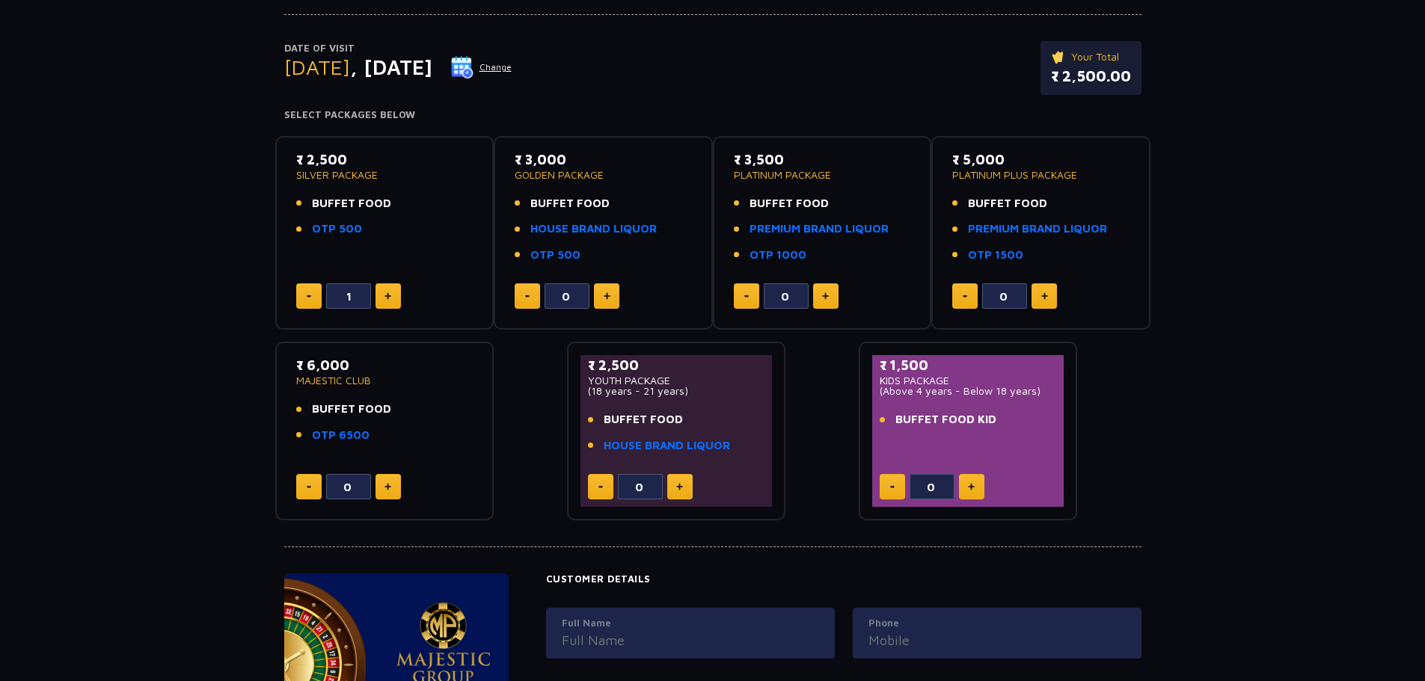 This screenshot has height=681, width=1425. Describe the element at coordinates (1040, 175) in the screenshot. I see `p: PLATINUM PLUS PACKAGE` at that location.